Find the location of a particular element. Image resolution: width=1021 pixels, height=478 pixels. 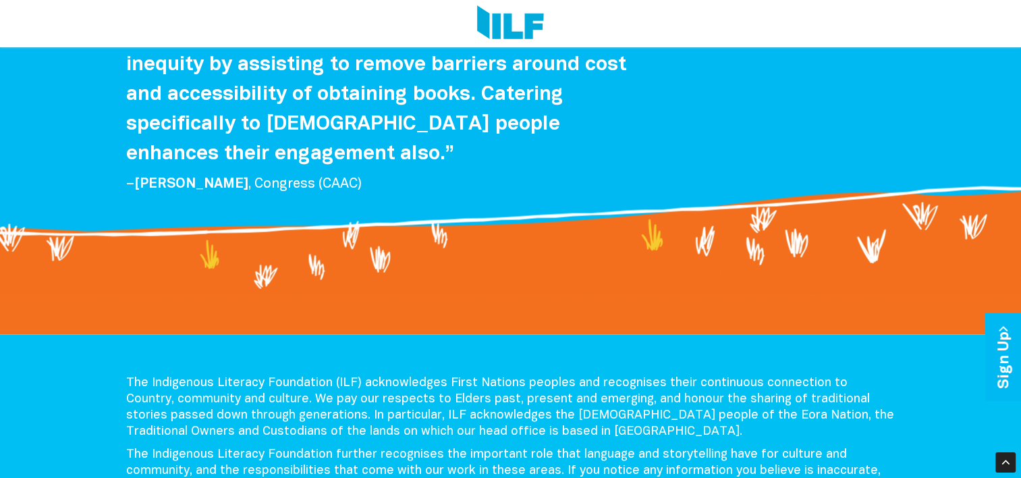

div: Scroll Back to Top is located at coordinates (1005, 462).